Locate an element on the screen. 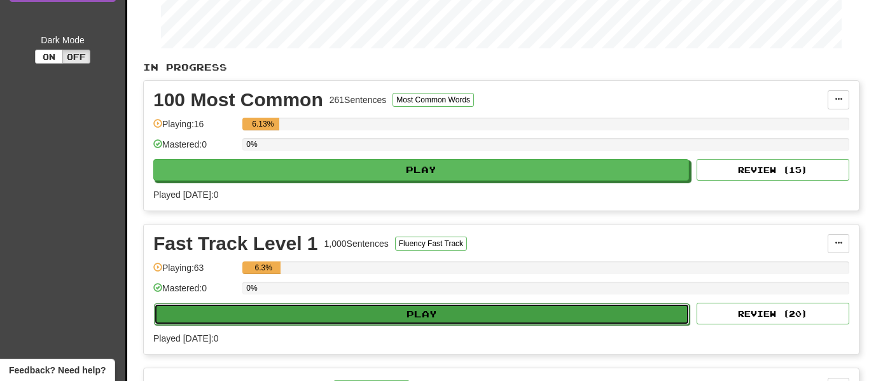 Image resolution: width=869 pixels, height=381 pixels. div: 6.3% is located at coordinates (263, 268).